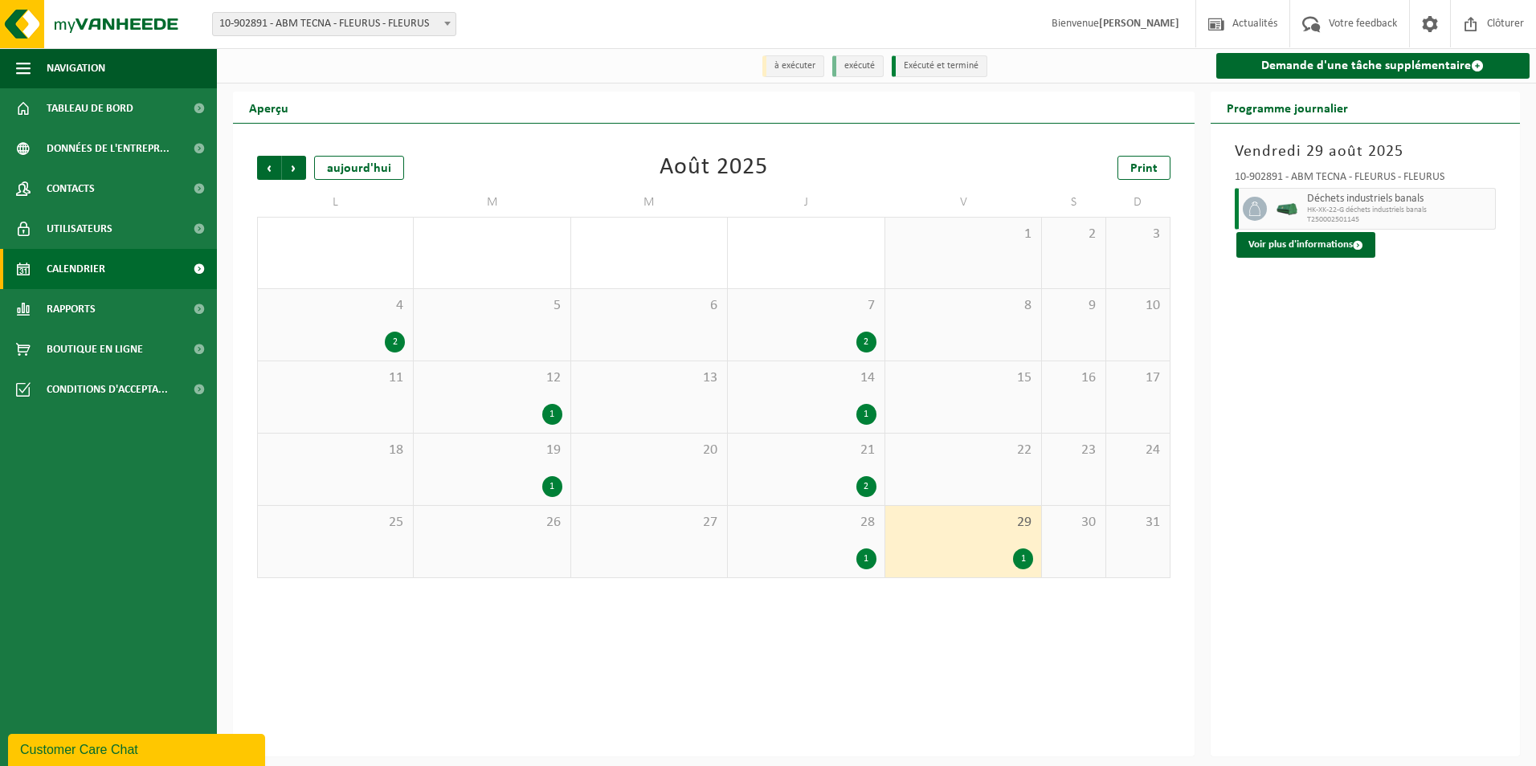 The image size is (1536, 766). What do you see at coordinates (1073, 523) in the screenshot?
I see `span: 30` at bounding box center [1073, 523].